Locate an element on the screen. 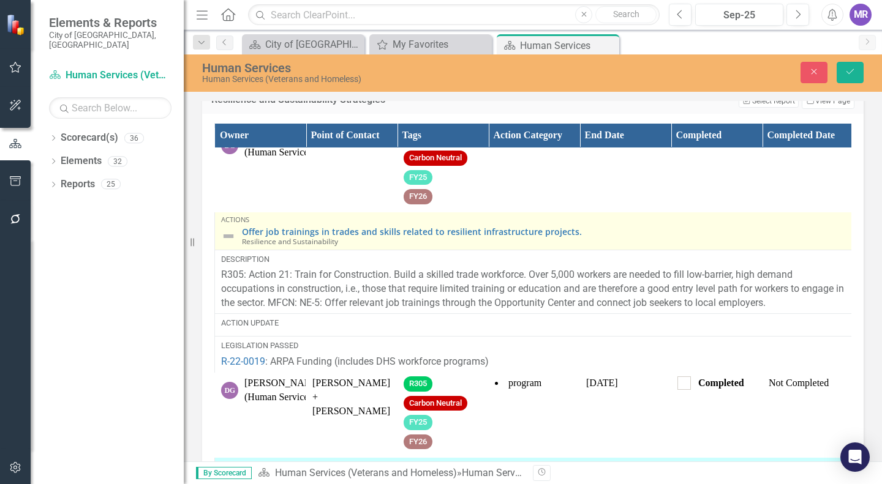 This screenshot has height=484, width=882. a: Reports is located at coordinates (78, 184).